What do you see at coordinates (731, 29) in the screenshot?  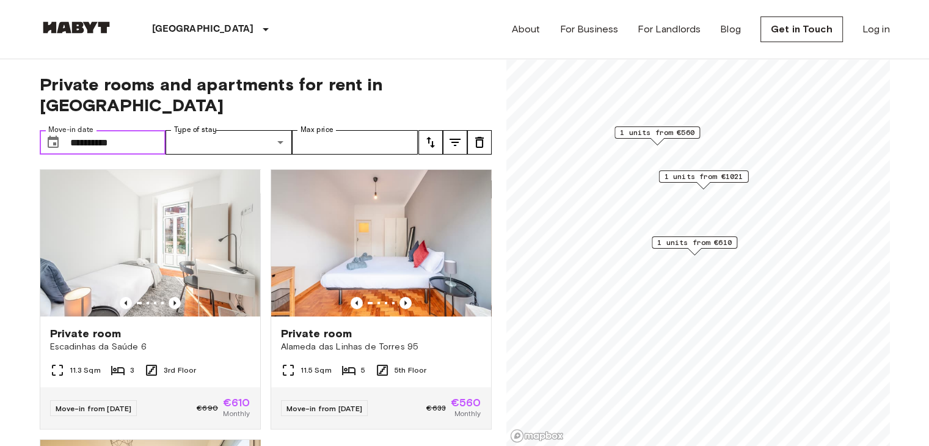 I see `a: Blog` at bounding box center [731, 29].